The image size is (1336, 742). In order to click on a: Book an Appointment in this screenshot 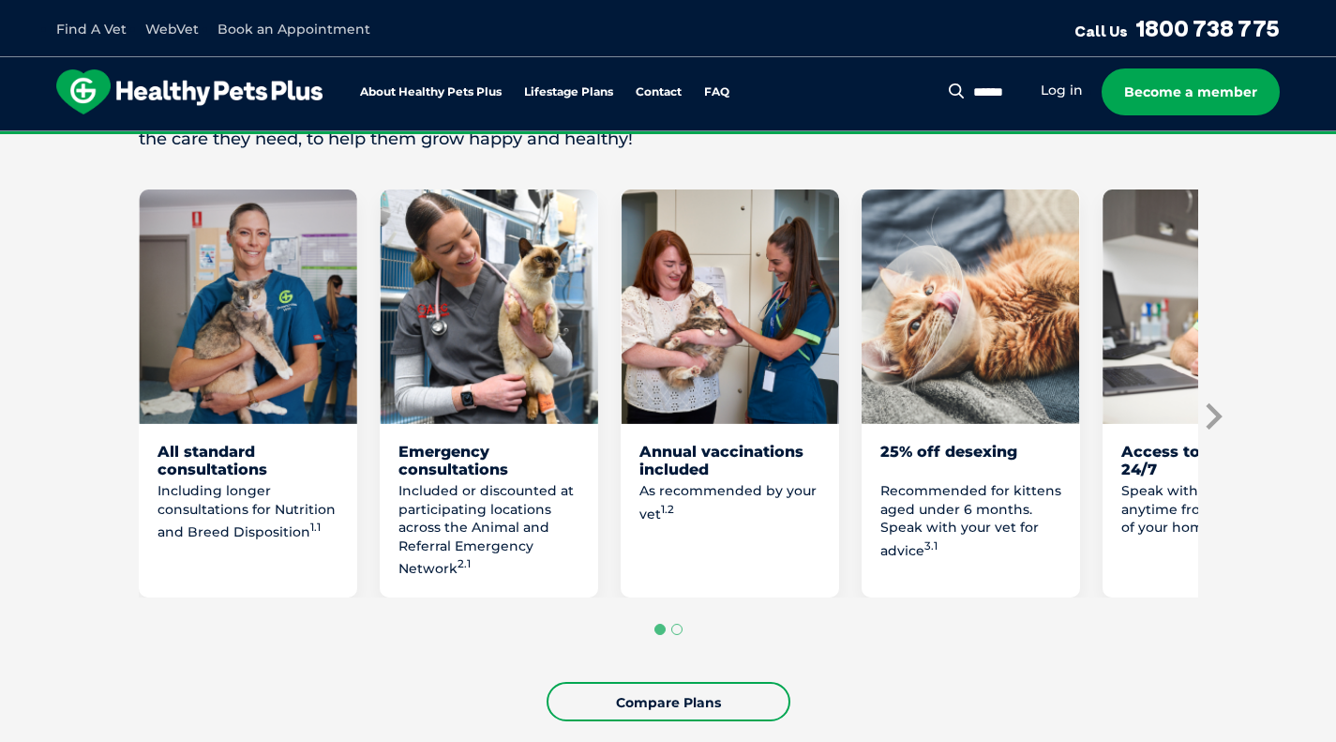, I will do `click(293, 29)`.